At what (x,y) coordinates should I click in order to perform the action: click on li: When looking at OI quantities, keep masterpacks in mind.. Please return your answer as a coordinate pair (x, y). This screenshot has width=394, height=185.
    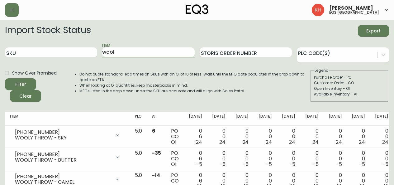
    Looking at the image, I should click on (195, 85).